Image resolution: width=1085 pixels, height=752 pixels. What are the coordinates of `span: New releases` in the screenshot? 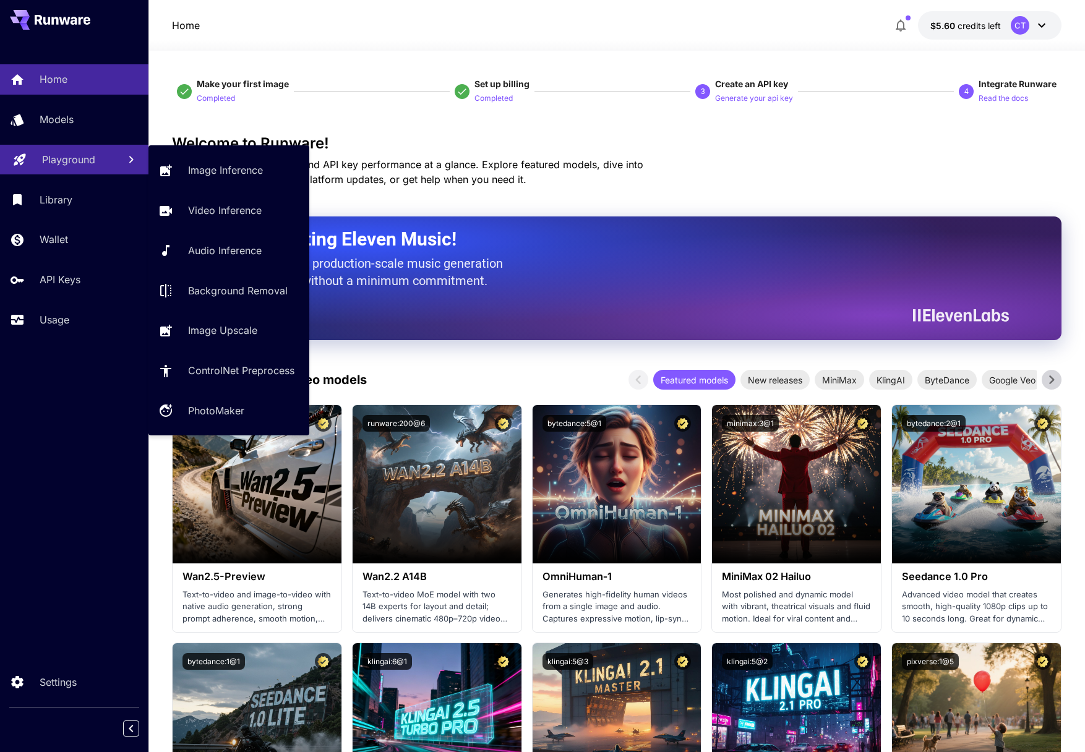 It's located at (775, 380).